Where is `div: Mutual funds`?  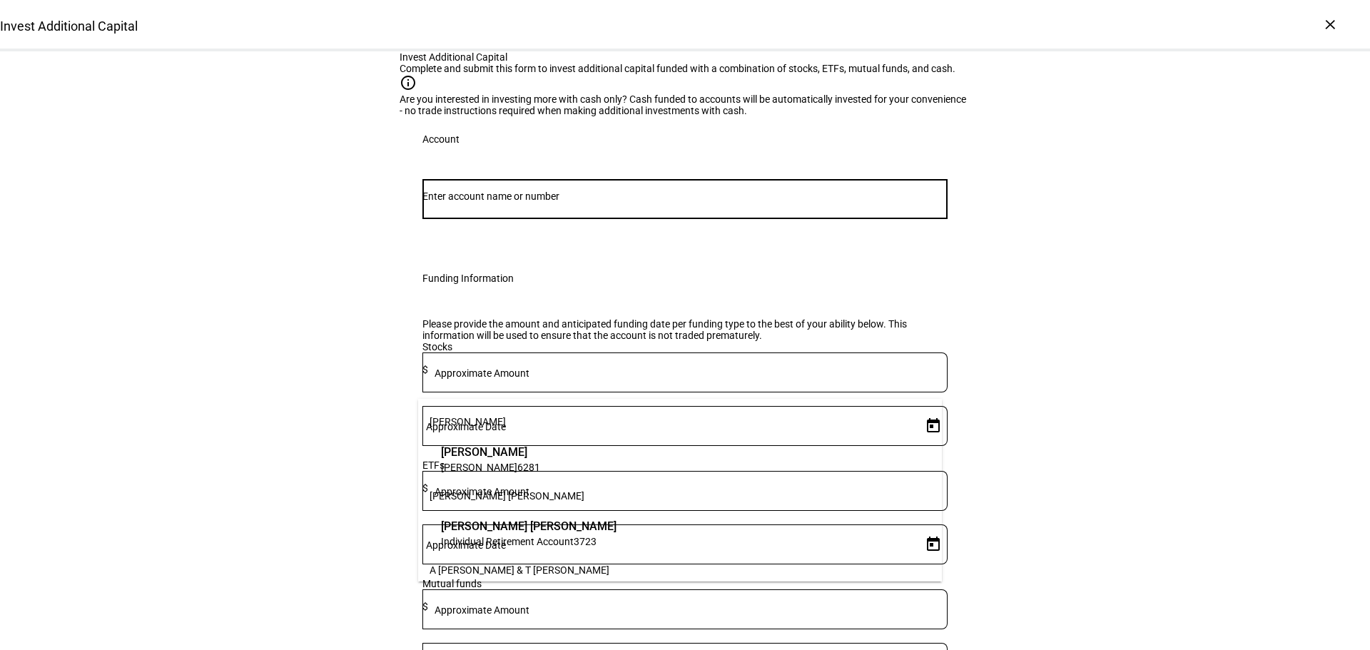 div: Mutual funds is located at coordinates (685, 584).